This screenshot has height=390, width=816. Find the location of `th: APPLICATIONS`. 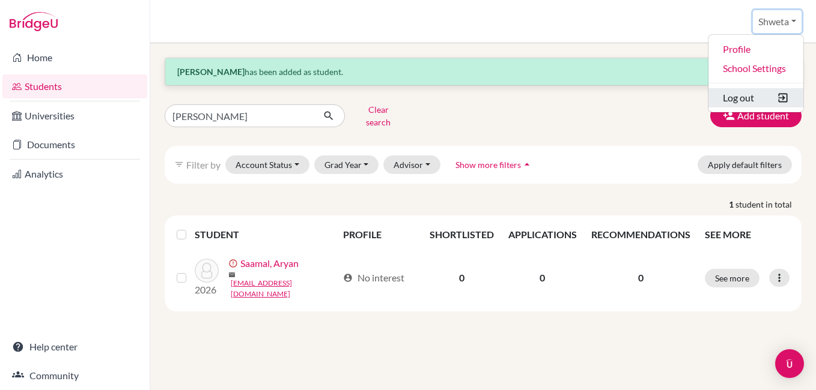

th: APPLICATIONS is located at coordinates (542, 235).